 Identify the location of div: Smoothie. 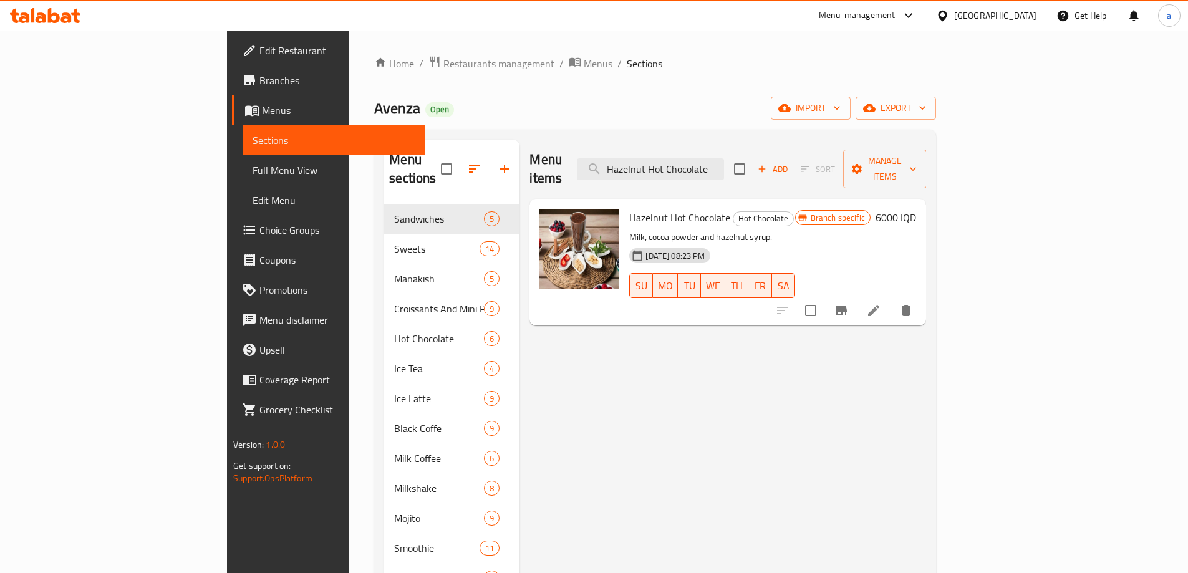
(437, 548).